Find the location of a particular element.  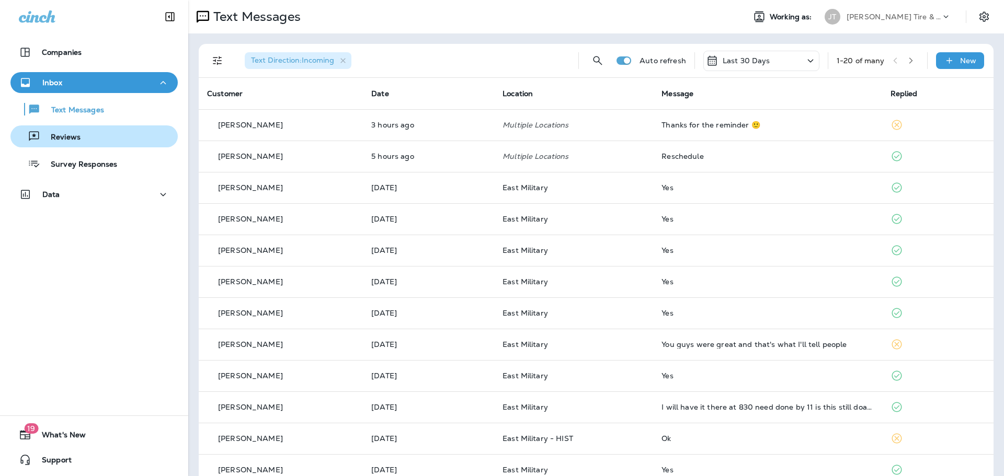

span: Message is located at coordinates (677, 94).